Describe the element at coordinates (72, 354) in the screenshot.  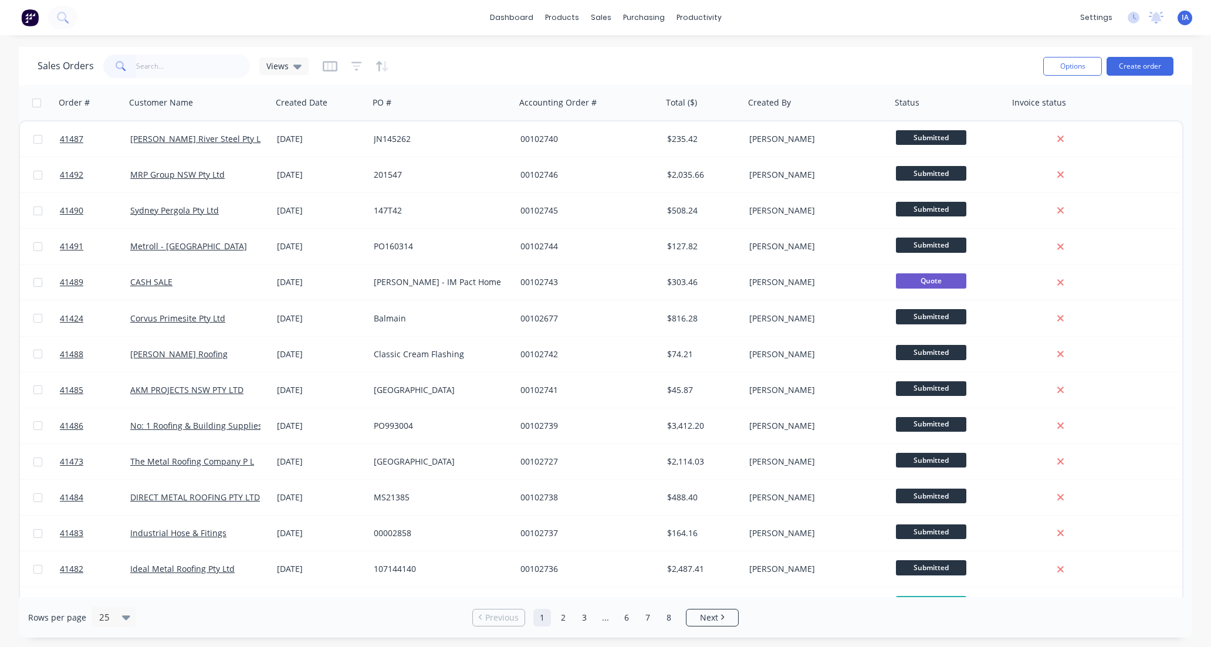
I see `span: 41488` at that location.